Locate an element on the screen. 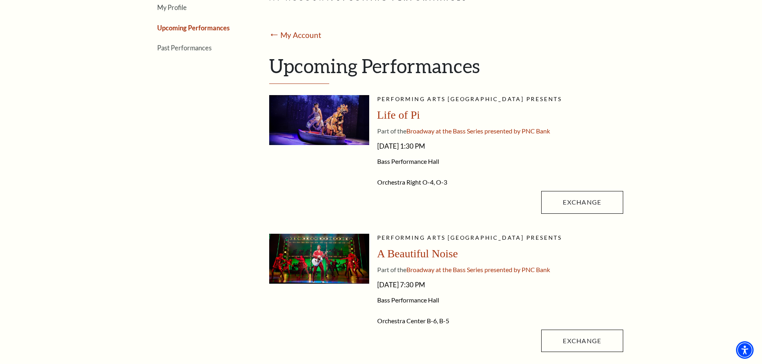  a: Upcoming Performances is located at coordinates (193, 28).